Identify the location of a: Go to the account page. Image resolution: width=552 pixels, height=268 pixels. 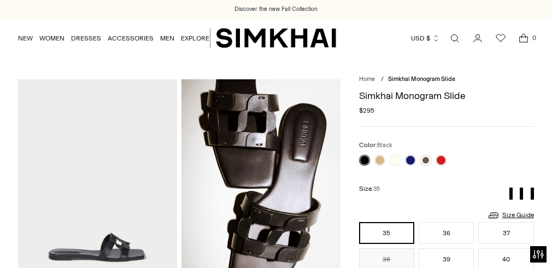
(477, 38).